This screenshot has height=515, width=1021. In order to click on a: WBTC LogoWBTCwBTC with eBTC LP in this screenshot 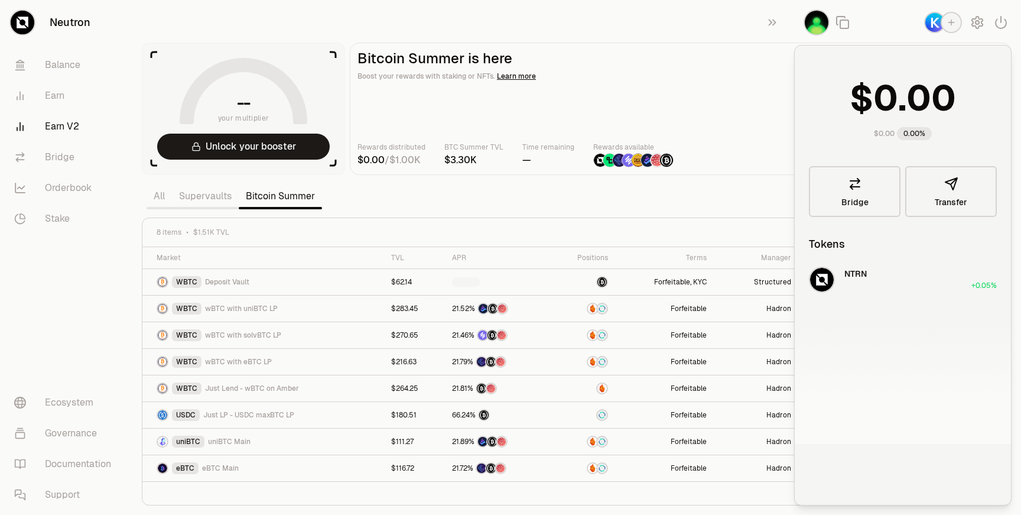, I will do `click(267, 362)`.